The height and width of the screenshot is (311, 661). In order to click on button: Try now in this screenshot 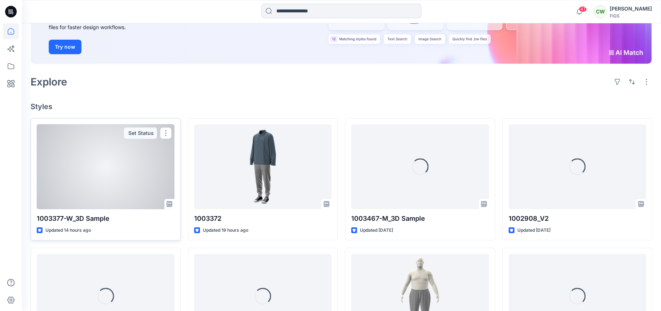, I will do `click(65, 47)`.